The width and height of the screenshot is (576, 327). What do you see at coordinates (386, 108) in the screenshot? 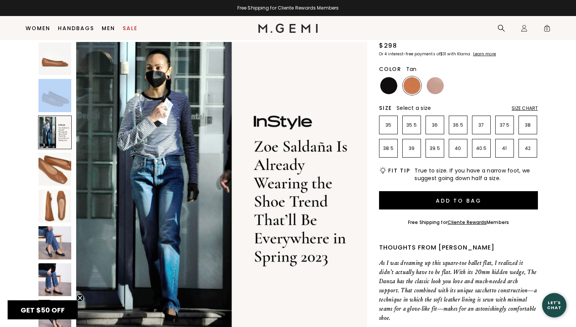
I see `h2: Size` at bounding box center [386, 108].